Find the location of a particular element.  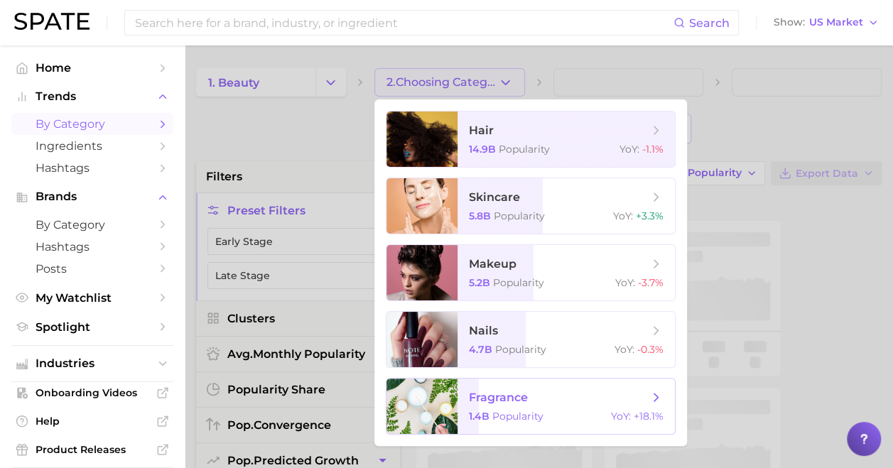

span: 5.2b is located at coordinates (479, 283).